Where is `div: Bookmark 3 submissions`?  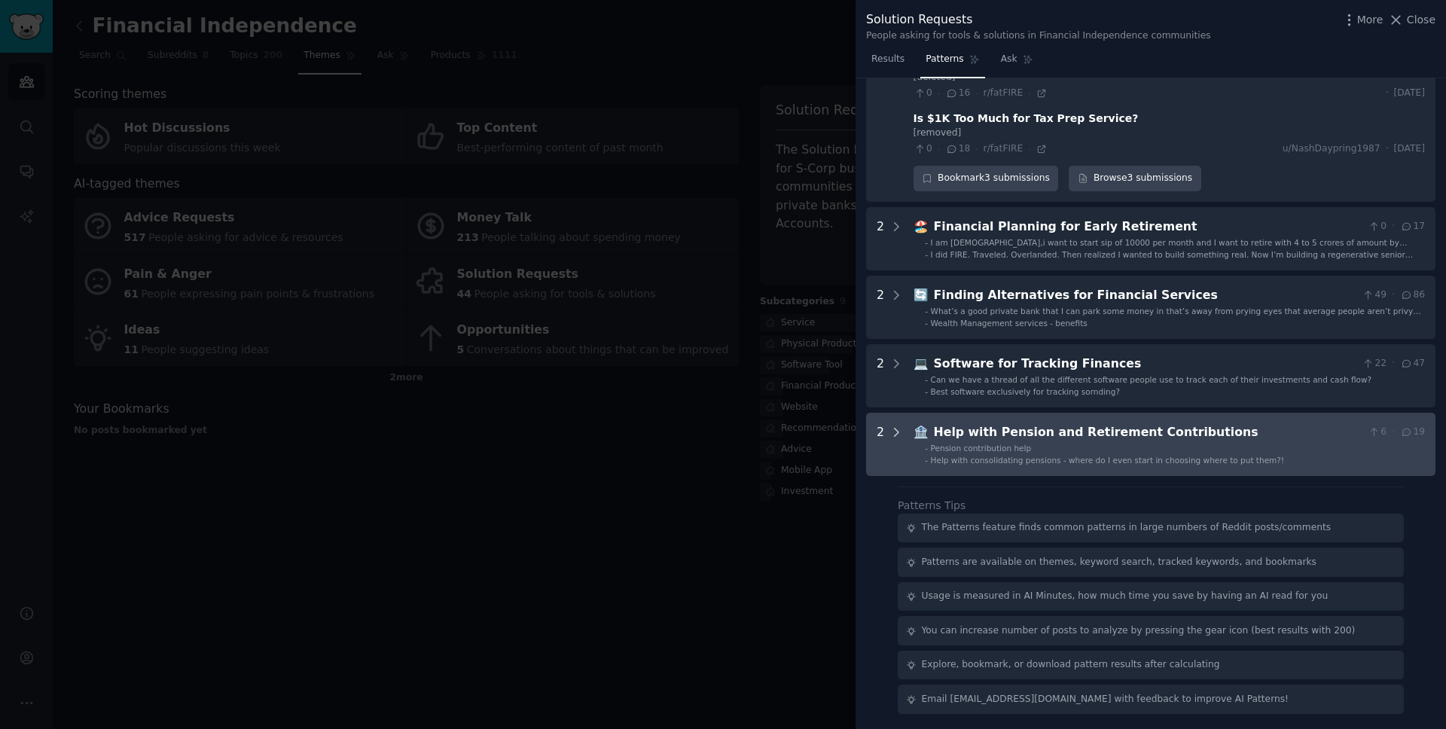 div: Bookmark 3 submissions is located at coordinates (986, 178).